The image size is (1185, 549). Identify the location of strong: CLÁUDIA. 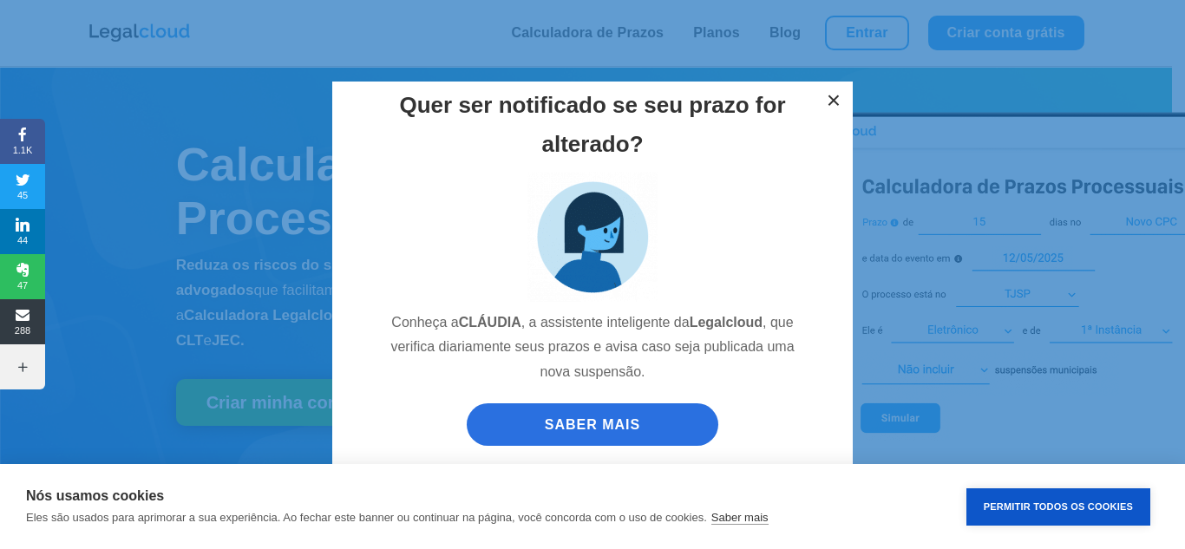
(490, 322).